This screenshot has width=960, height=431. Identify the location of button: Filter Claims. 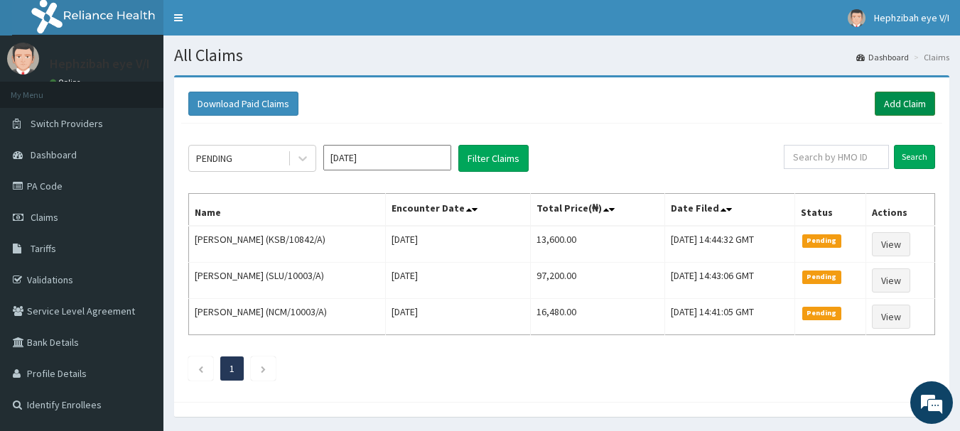
(493, 158).